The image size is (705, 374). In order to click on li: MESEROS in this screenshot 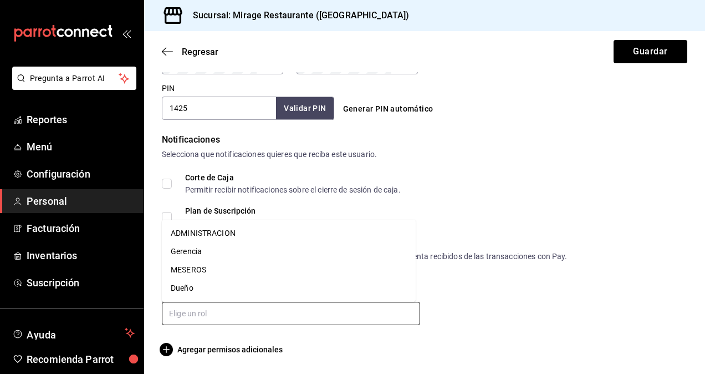, I will do `click(289, 269)`.